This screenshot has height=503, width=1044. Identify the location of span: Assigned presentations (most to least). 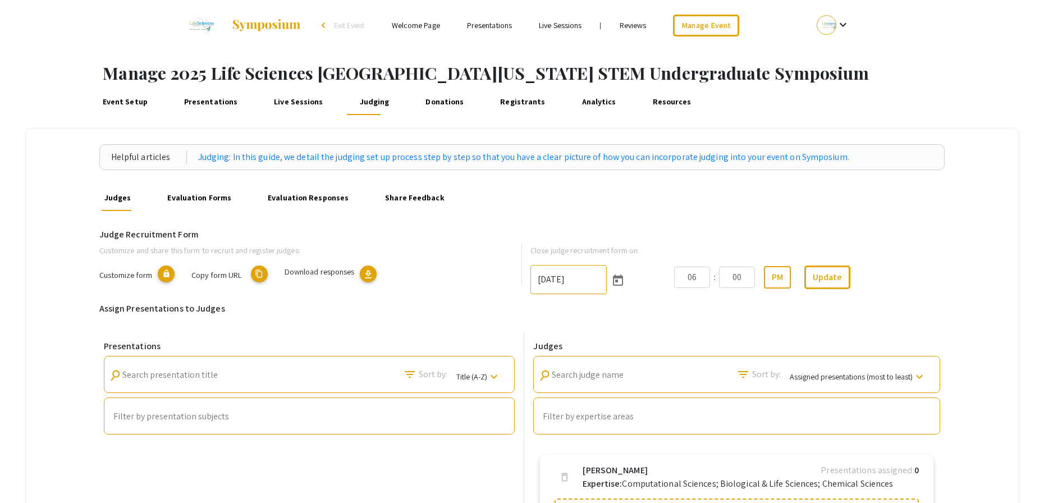
(851, 376).